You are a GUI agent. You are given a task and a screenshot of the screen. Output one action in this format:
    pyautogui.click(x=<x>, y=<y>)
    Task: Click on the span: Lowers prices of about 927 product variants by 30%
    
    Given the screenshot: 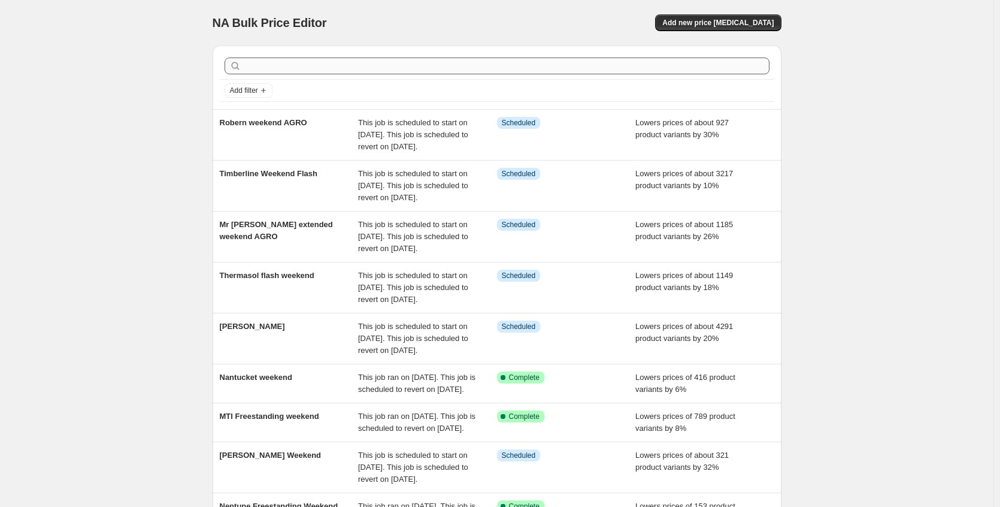 What is the action you would take?
    pyautogui.click(x=682, y=128)
    